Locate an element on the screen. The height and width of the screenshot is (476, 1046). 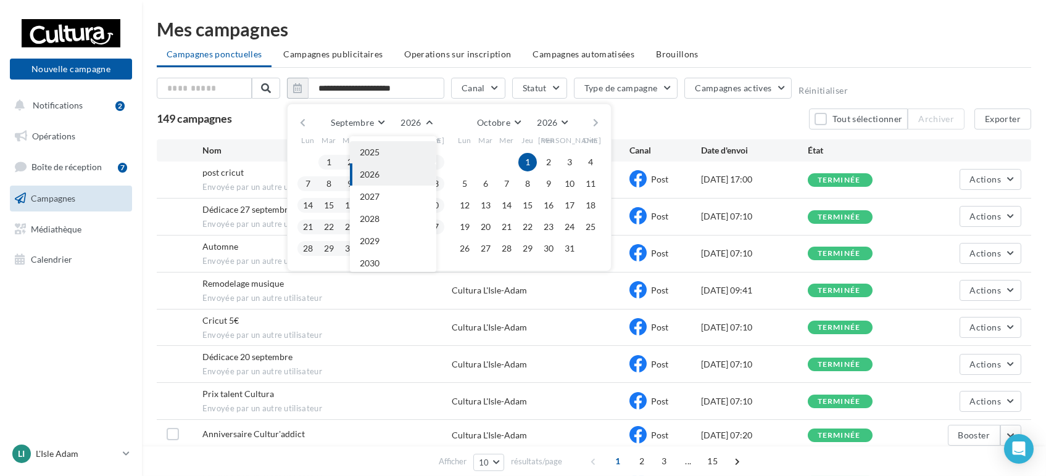
button: Statut is located at coordinates (539, 88).